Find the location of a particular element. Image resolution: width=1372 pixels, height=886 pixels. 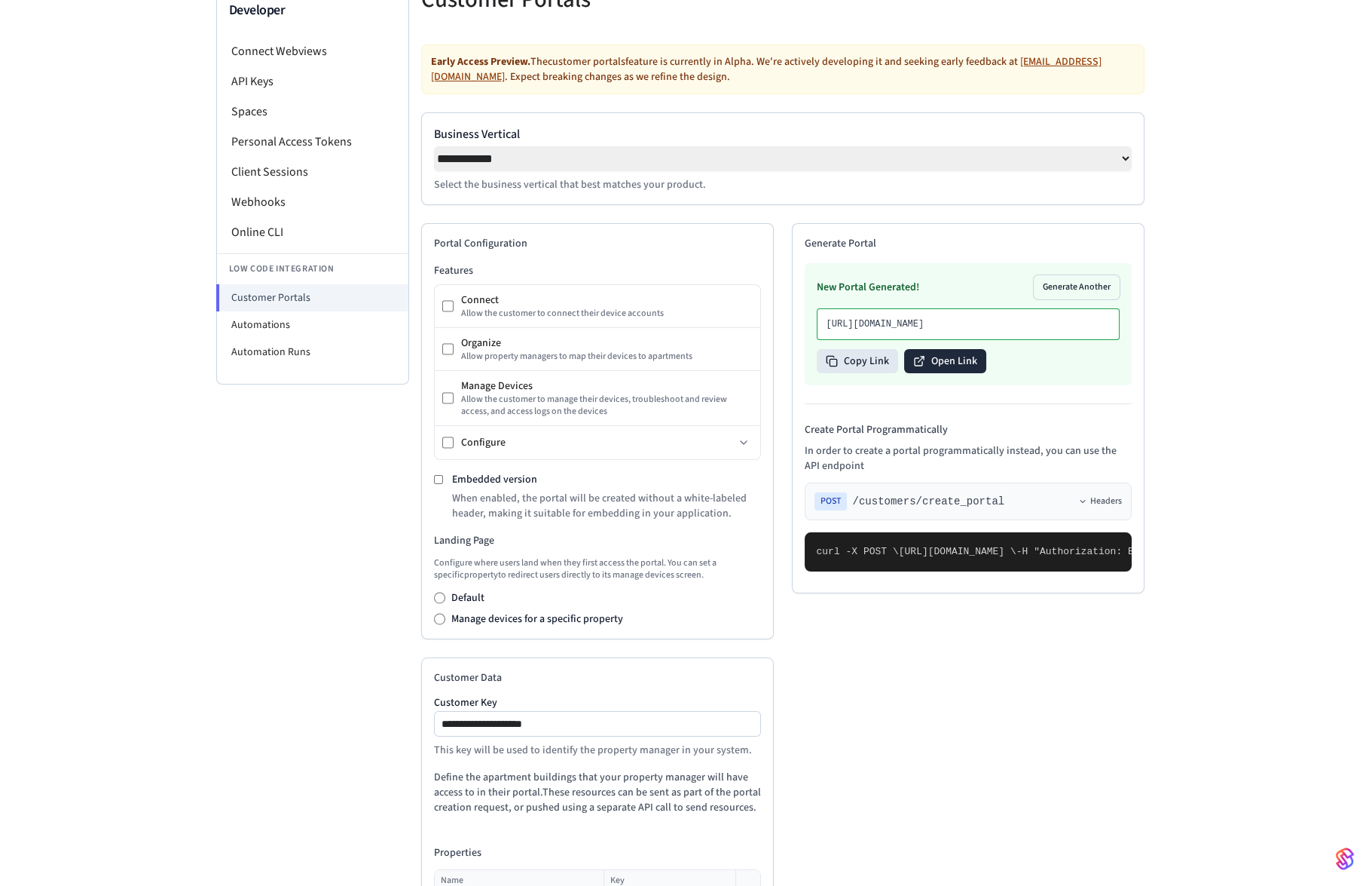

h3: New Portal Generated! is located at coordinates (868, 287).